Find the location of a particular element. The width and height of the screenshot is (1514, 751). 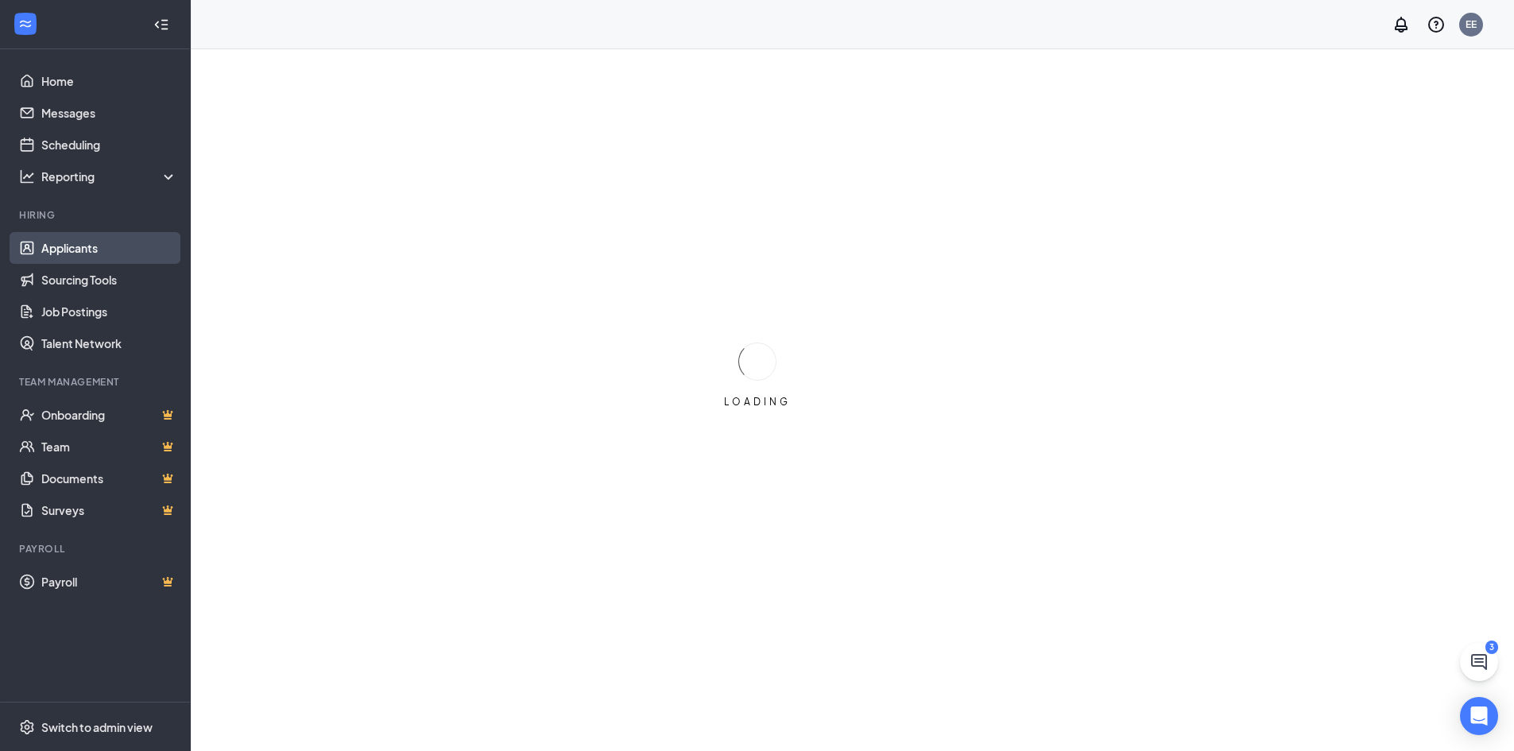

a: Home is located at coordinates (109, 81).